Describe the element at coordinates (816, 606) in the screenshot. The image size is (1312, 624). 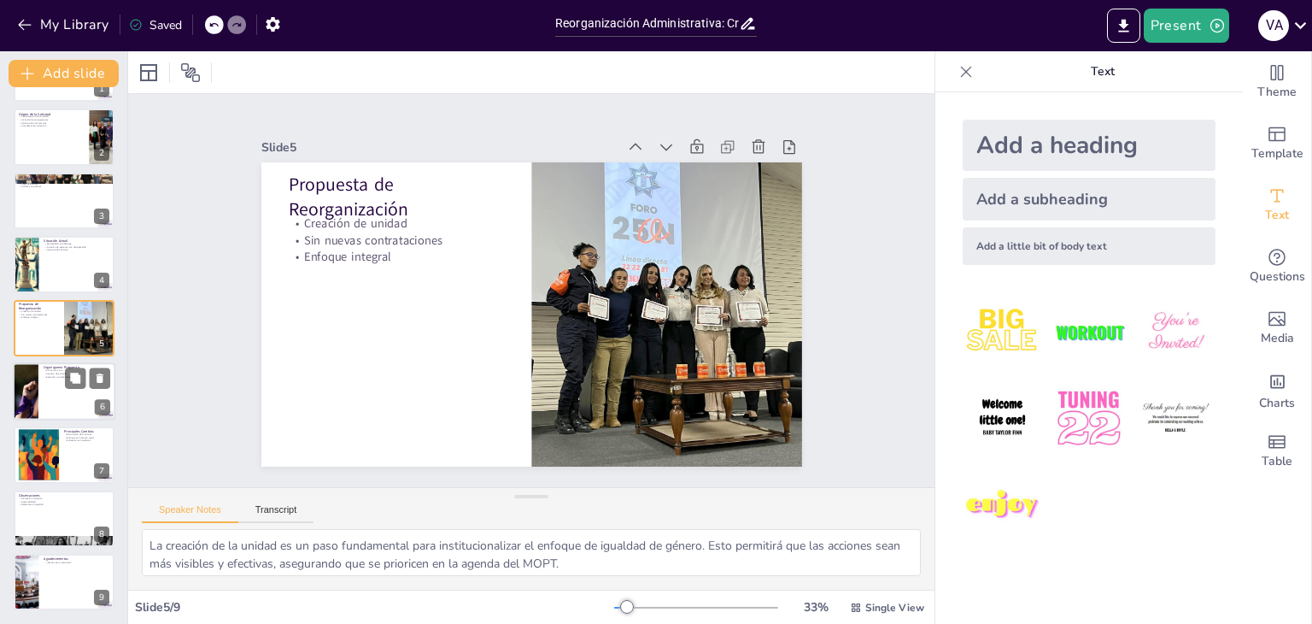
I see `div: 33 %` at that location.